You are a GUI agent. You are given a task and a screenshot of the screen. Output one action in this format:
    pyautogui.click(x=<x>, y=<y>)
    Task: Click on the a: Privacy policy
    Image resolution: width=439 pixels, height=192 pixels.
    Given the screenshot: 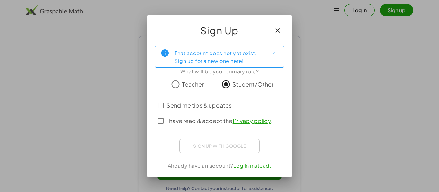 What is the action you would take?
    pyautogui.click(x=251, y=121)
    